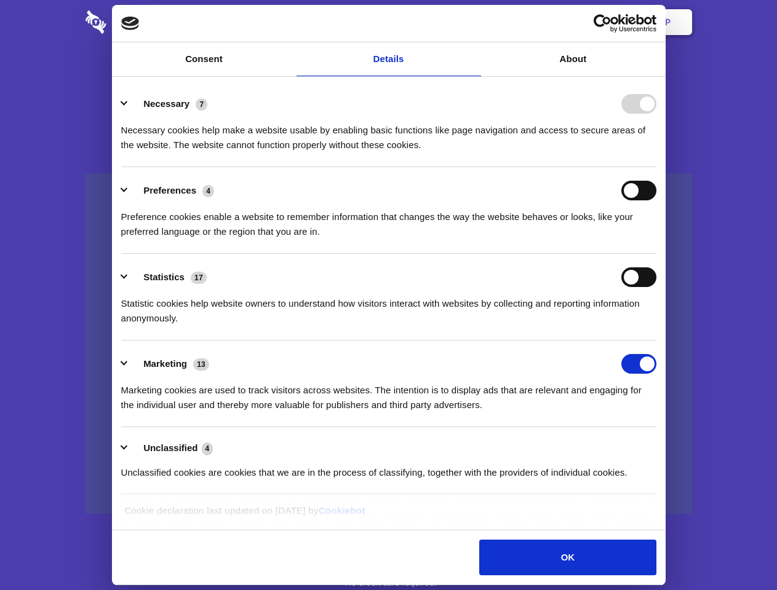 Image resolution: width=777 pixels, height=590 pixels. What do you see at coordinates (389, 468) in the screenshot?
I see `div: Unclassified cookies are cookies that we are in the process of classifying, together with the pro...` at bounding box center [389, 468].